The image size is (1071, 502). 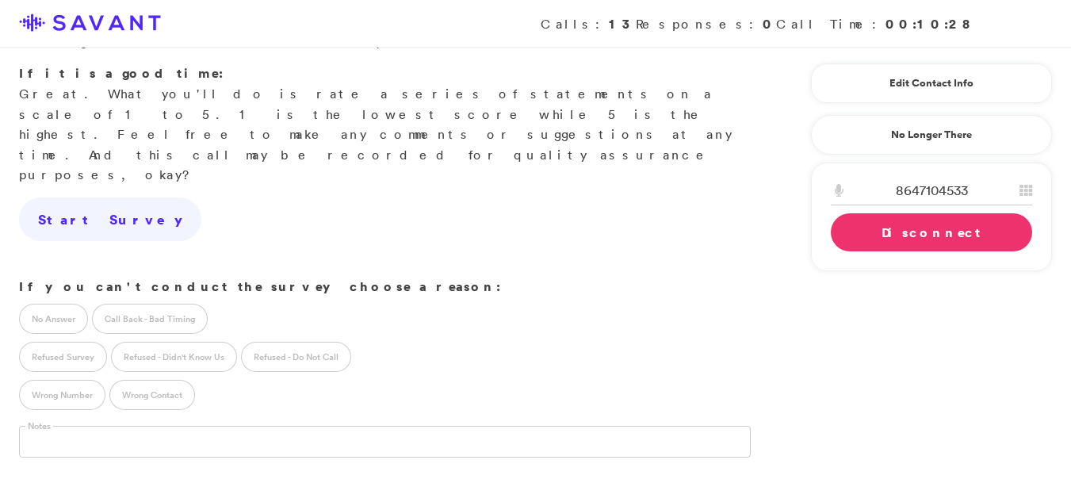 I want to click on a: Edit Contact Info, so click(x=932, y=83).